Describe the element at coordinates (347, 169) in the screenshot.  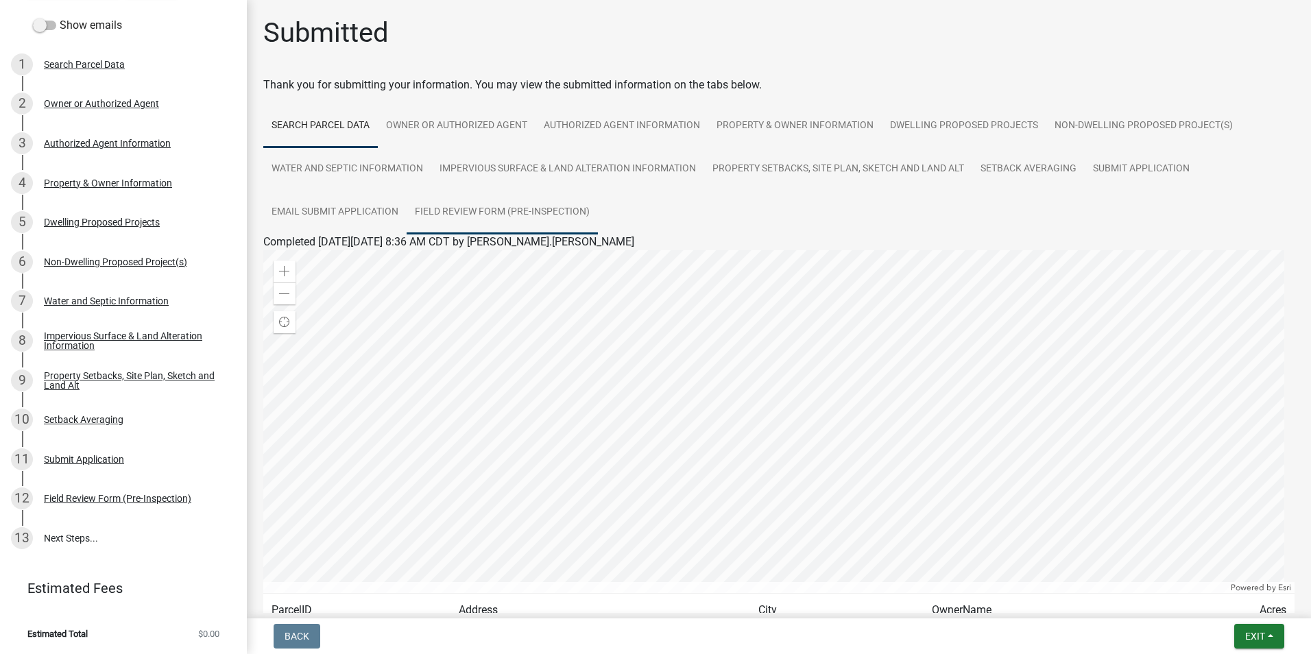
I see `a: Water and Septic Information` at that location.